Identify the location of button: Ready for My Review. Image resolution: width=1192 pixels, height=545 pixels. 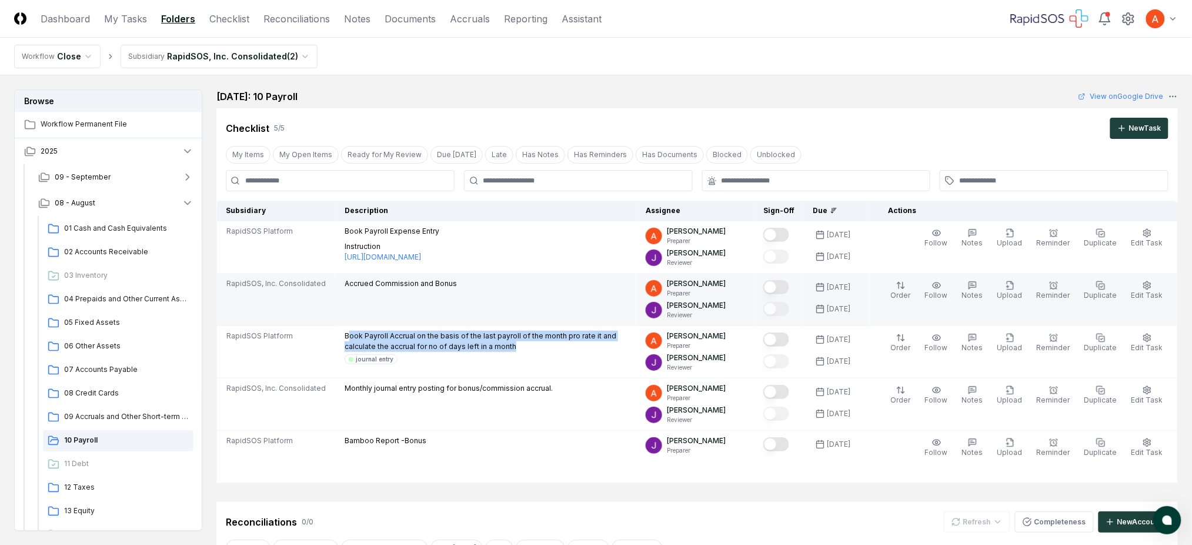
(385, 155).